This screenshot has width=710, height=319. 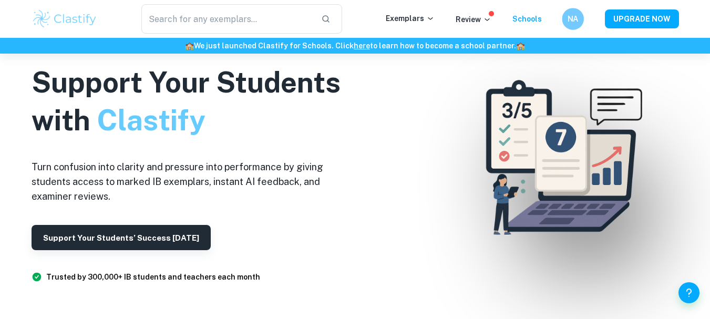 What do you see at coordinates (355, 46) in the screenshot?
I see `h6: We just launched Clastify for Schools. Click to learn how to become a school partner.` at bounding box center [355, 46].